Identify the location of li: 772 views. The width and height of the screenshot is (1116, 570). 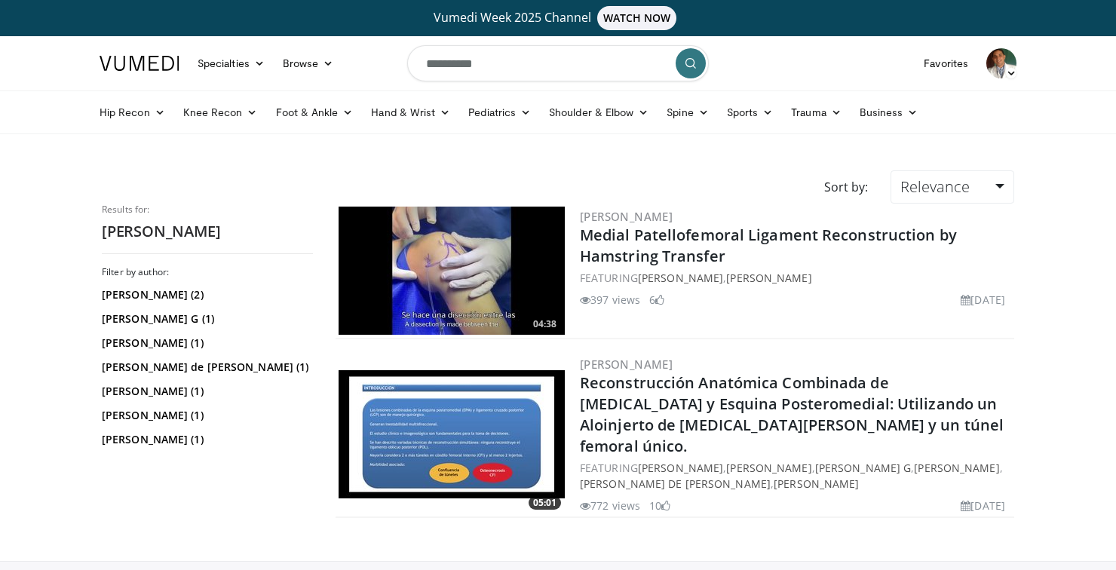
(610, 505).